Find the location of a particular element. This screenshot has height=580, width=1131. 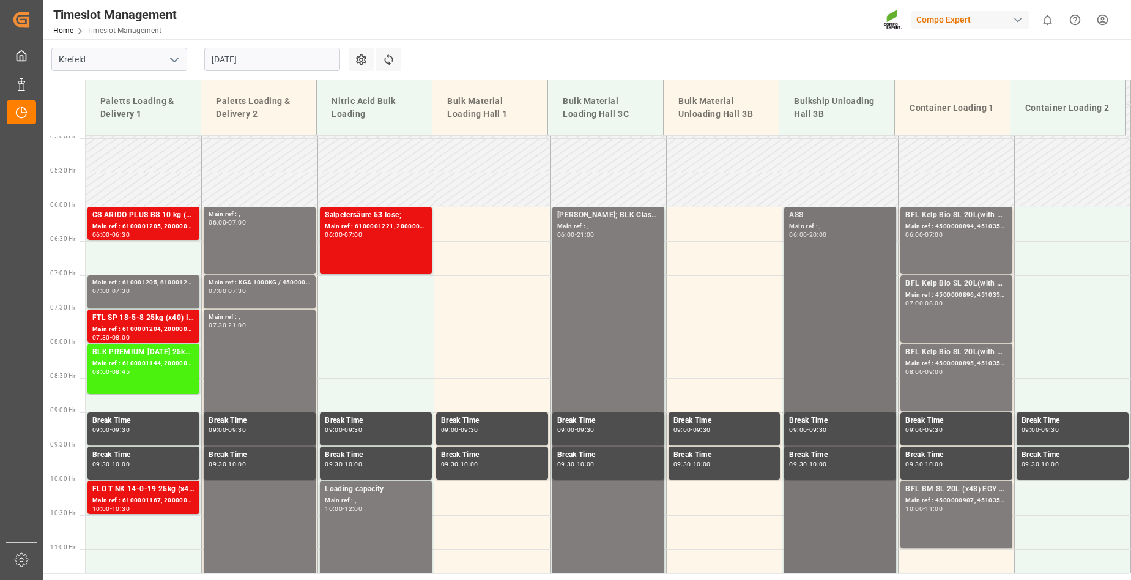

div: Bulk Material Unloading Hall 3B is located at coordinates (721, 108).